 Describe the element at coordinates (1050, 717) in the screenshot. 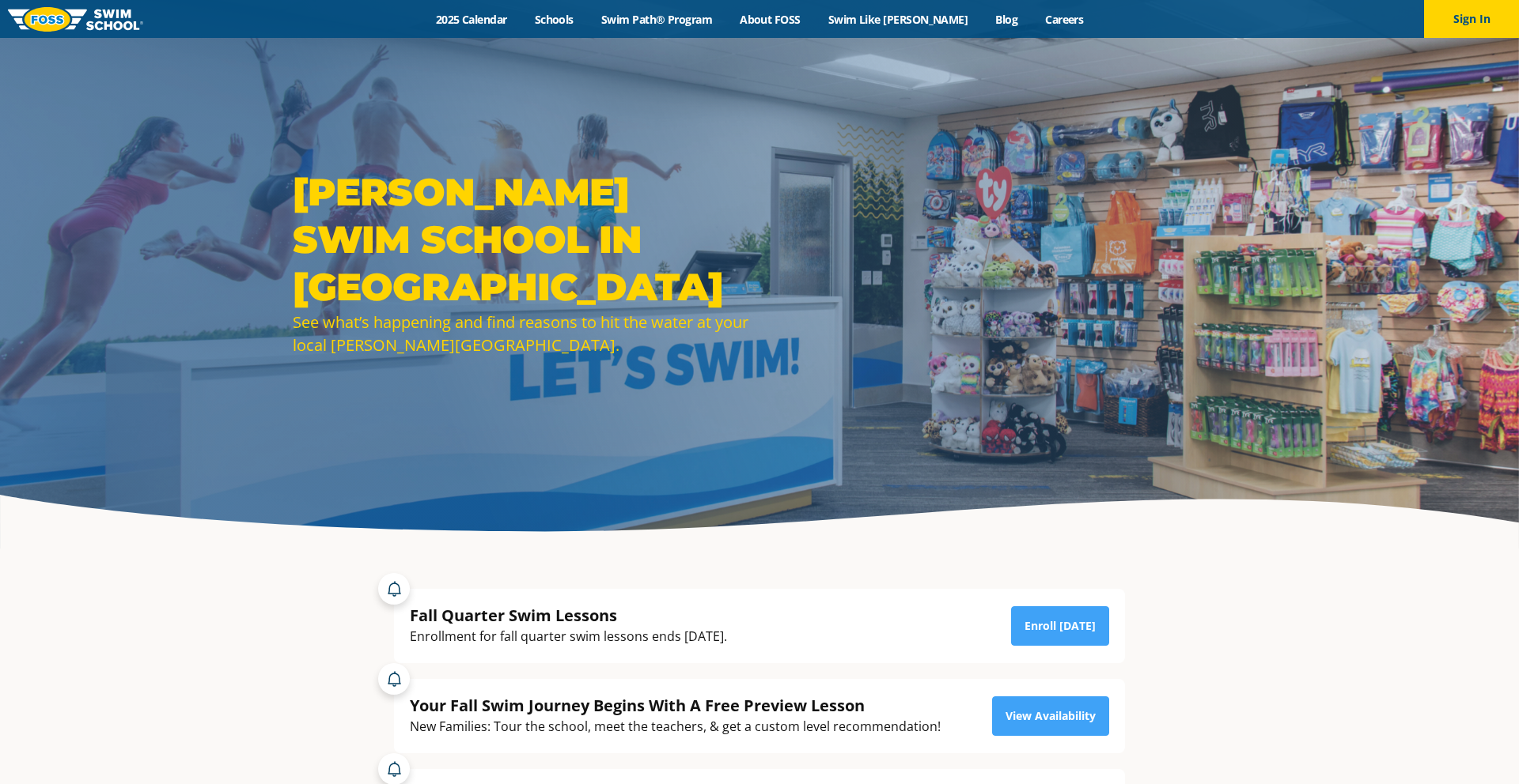

I see `a: View Availability` at that location.